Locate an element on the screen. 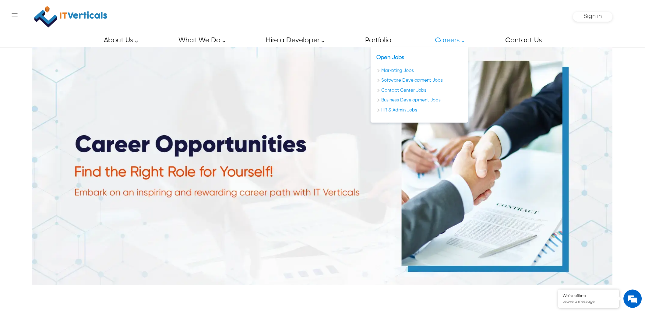 The image size is (645, 311). a: HR & Admin Jobs is located at coordinates (419, 110).